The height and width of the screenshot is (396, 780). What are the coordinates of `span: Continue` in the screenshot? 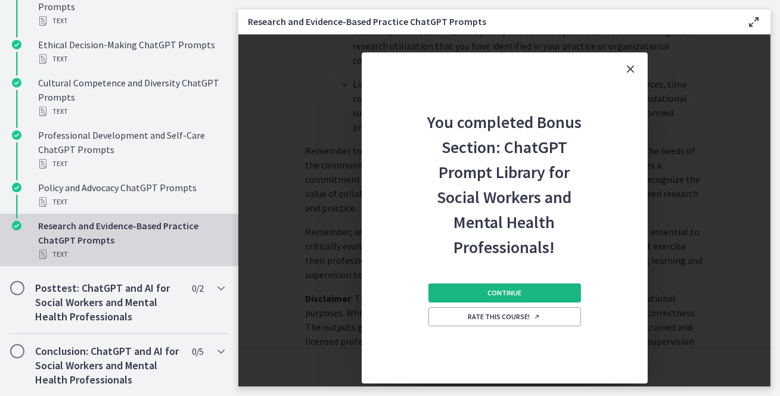 It's located at (504, 293).